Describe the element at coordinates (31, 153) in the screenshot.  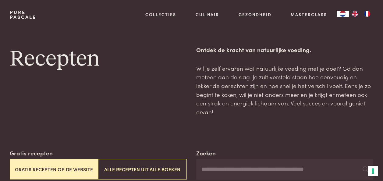
I see `label: Gratis recepten` at that location.